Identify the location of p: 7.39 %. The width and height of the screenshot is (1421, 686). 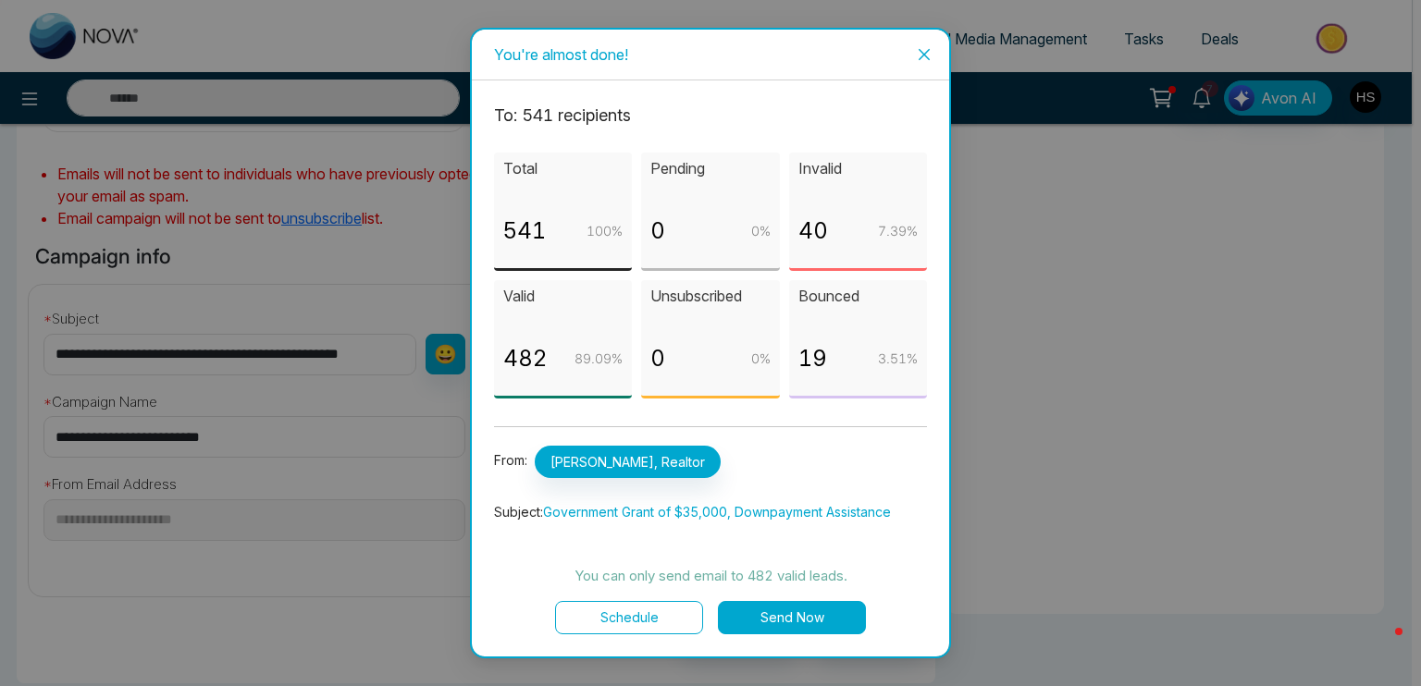
(897, 231).